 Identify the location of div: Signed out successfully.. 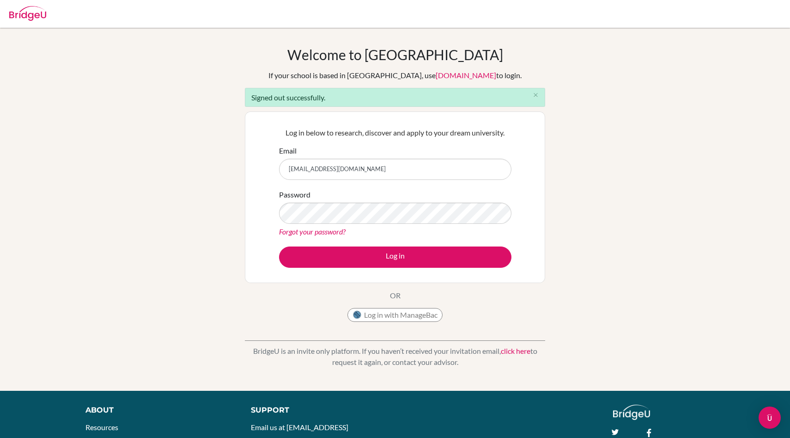
(395, 97).